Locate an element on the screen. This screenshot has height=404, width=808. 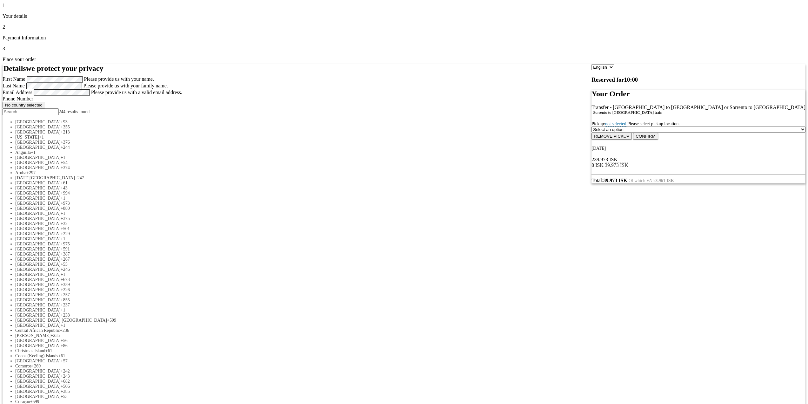
span: Subtotal is located at coordinates (617, 165).